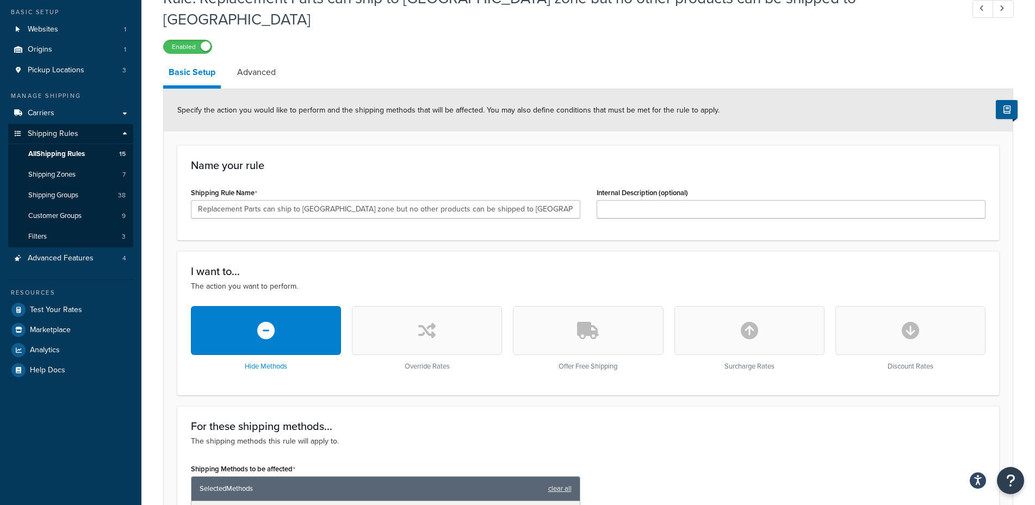 This screenshot has width=1035, height=505. Describe the element at coordinates (588, 271) in the screenshot. I see `h3: I want to...` at that location.